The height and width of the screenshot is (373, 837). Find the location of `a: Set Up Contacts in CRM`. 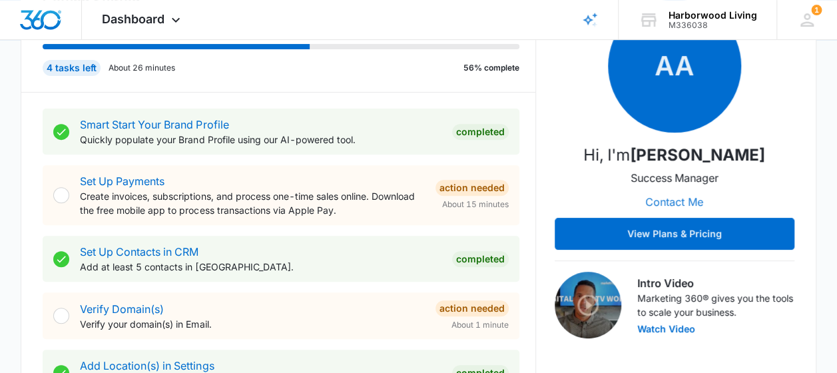

a: Set Up Contacts in CRM is located at coordinates (139, 252).